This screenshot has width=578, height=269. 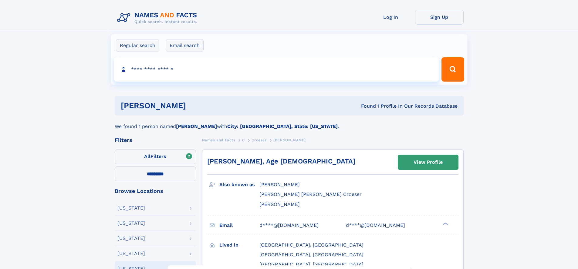 I want to click on h3: Email, so click(x=239, y=225).